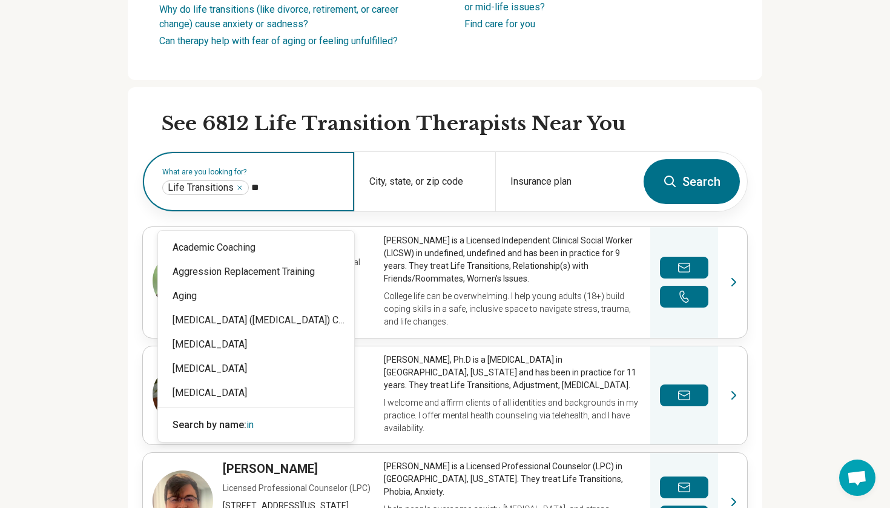 Image resolution: width=890 pixels, height=508 pixels. Describe the element at coordinates (691, 182) in the screenshot. I see `button: Search` at that location.